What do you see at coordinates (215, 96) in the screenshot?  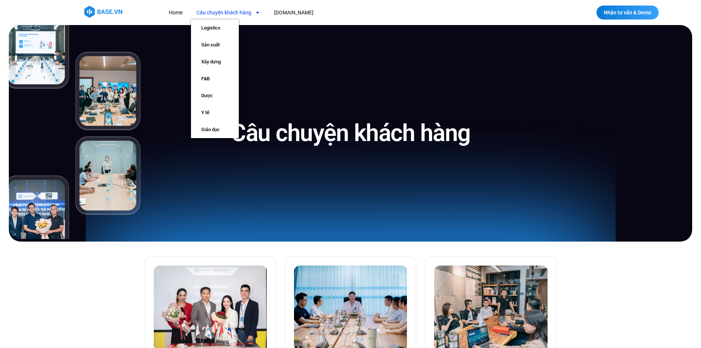 I see `a: Dược` at bounding box center [215, 96].